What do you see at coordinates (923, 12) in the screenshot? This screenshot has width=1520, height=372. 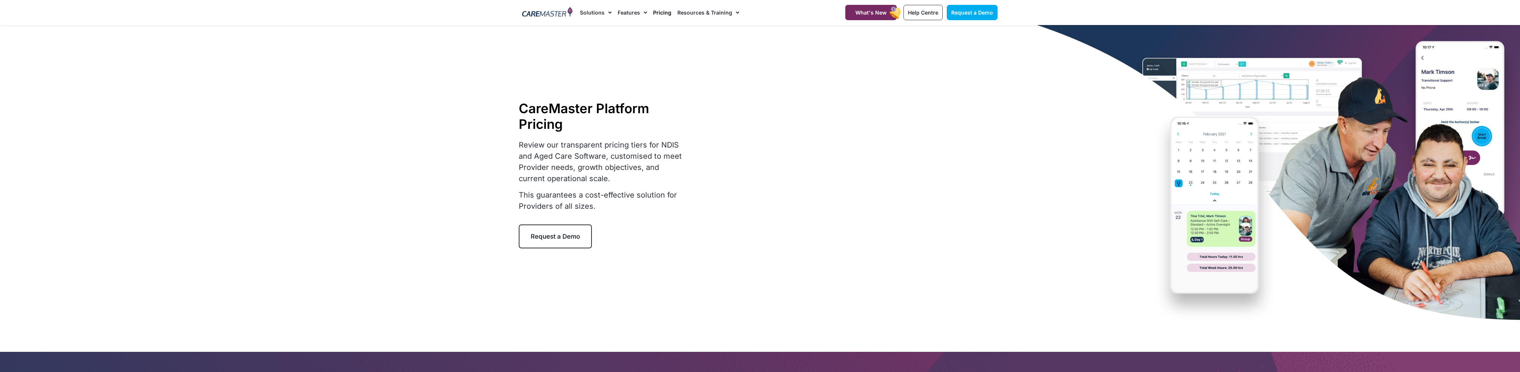 I see `span: Help Centre` at bounding box center [923, 12].